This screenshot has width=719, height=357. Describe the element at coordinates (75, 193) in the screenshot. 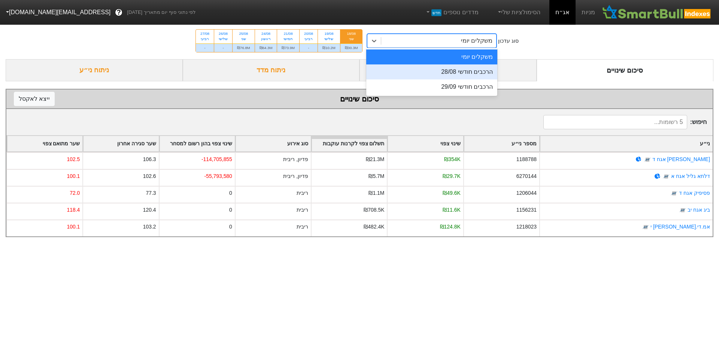

I see `div: 72.0` at that location.